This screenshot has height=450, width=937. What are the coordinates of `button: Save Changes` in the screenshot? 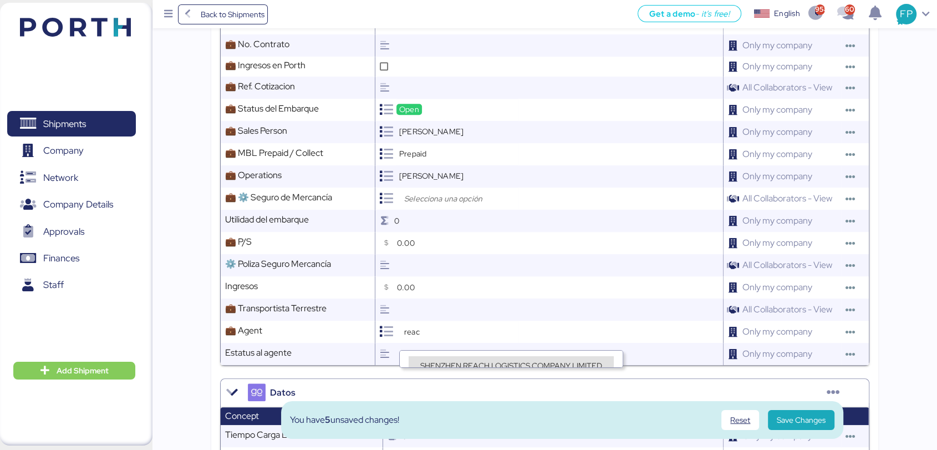 It's located at (801, 420).